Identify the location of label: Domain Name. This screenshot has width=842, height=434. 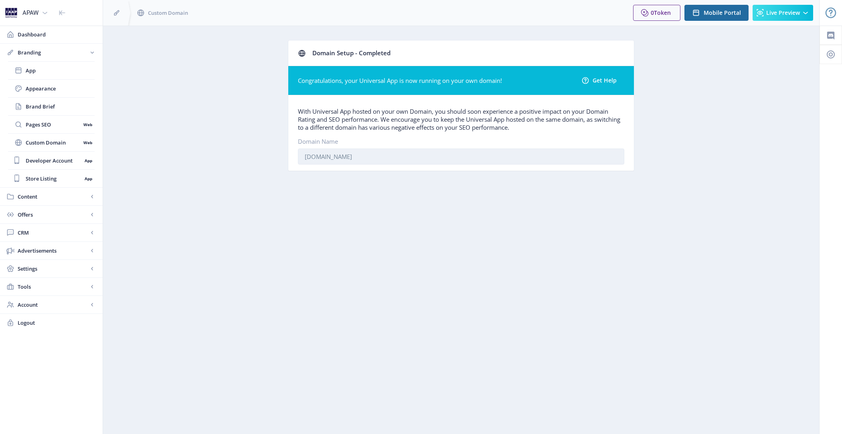
(458, 141).